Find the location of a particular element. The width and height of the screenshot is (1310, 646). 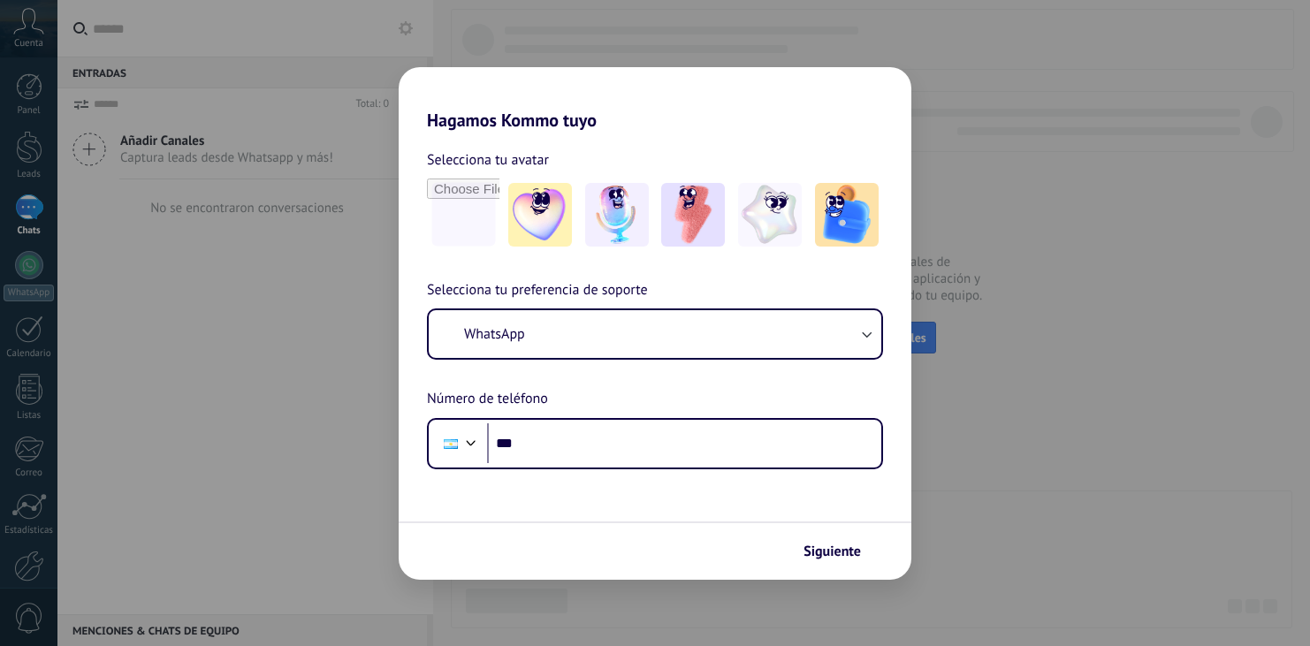

h2: Hagamos Kommo tuyo is located at coordinates (655, 99).